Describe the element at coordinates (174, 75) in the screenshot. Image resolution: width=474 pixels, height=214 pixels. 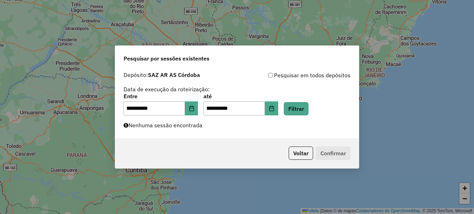
I see `strong: SAZ AR AS Córdoba` at that location.